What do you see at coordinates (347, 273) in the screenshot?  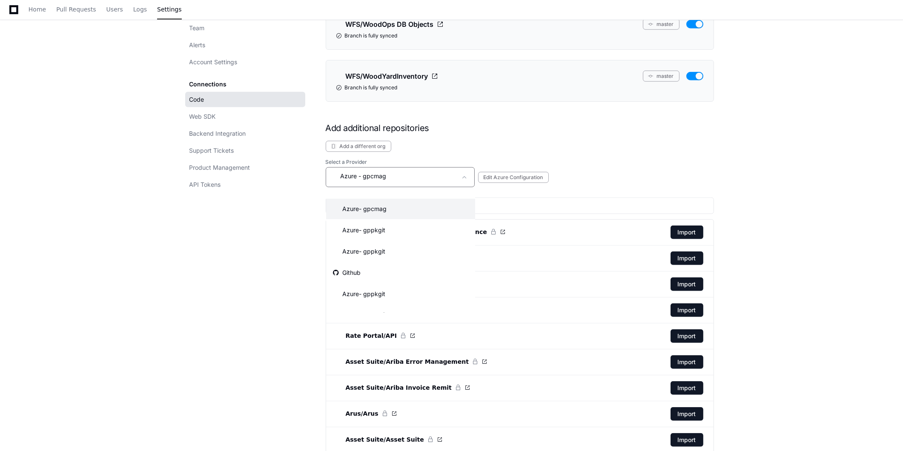 I see `div: Github` at bounding box center [347, 273].